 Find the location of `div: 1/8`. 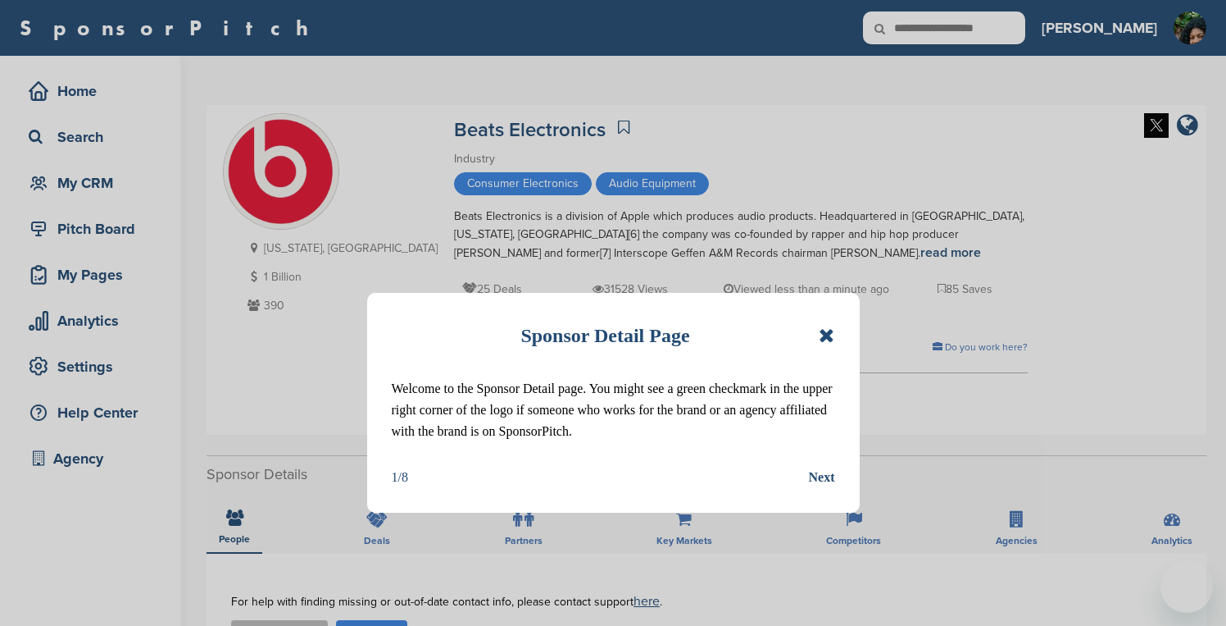

div: 1/8 is located at coordinates (400, 477).